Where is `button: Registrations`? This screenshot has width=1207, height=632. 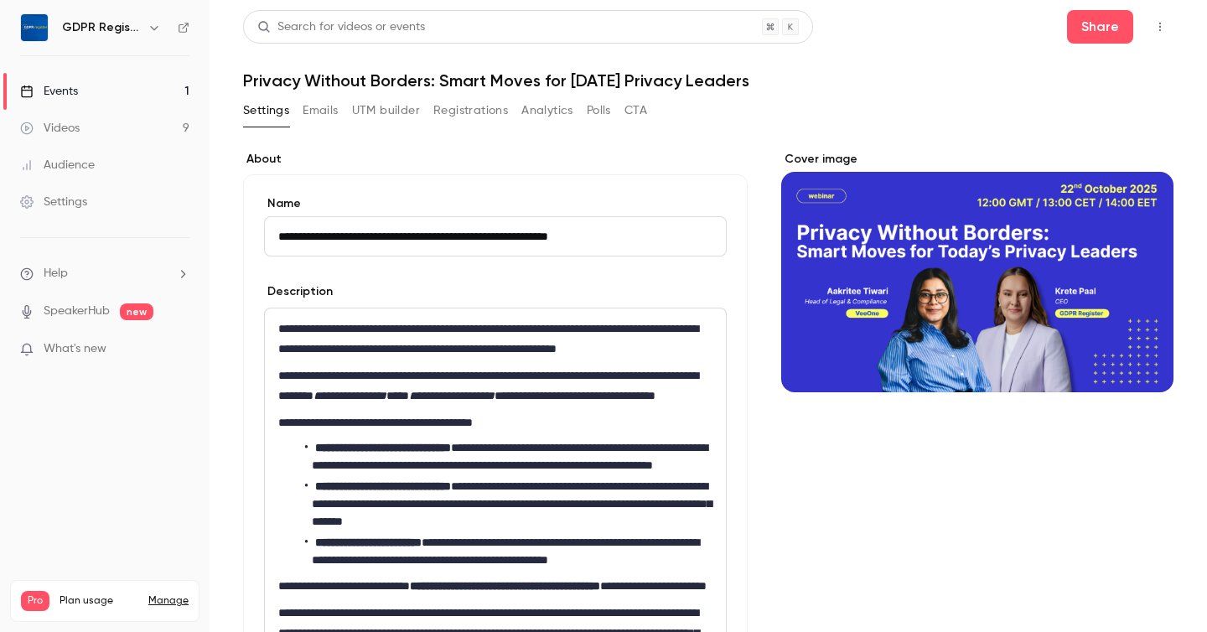
button: Registrations is located at coordinates (470, 111).